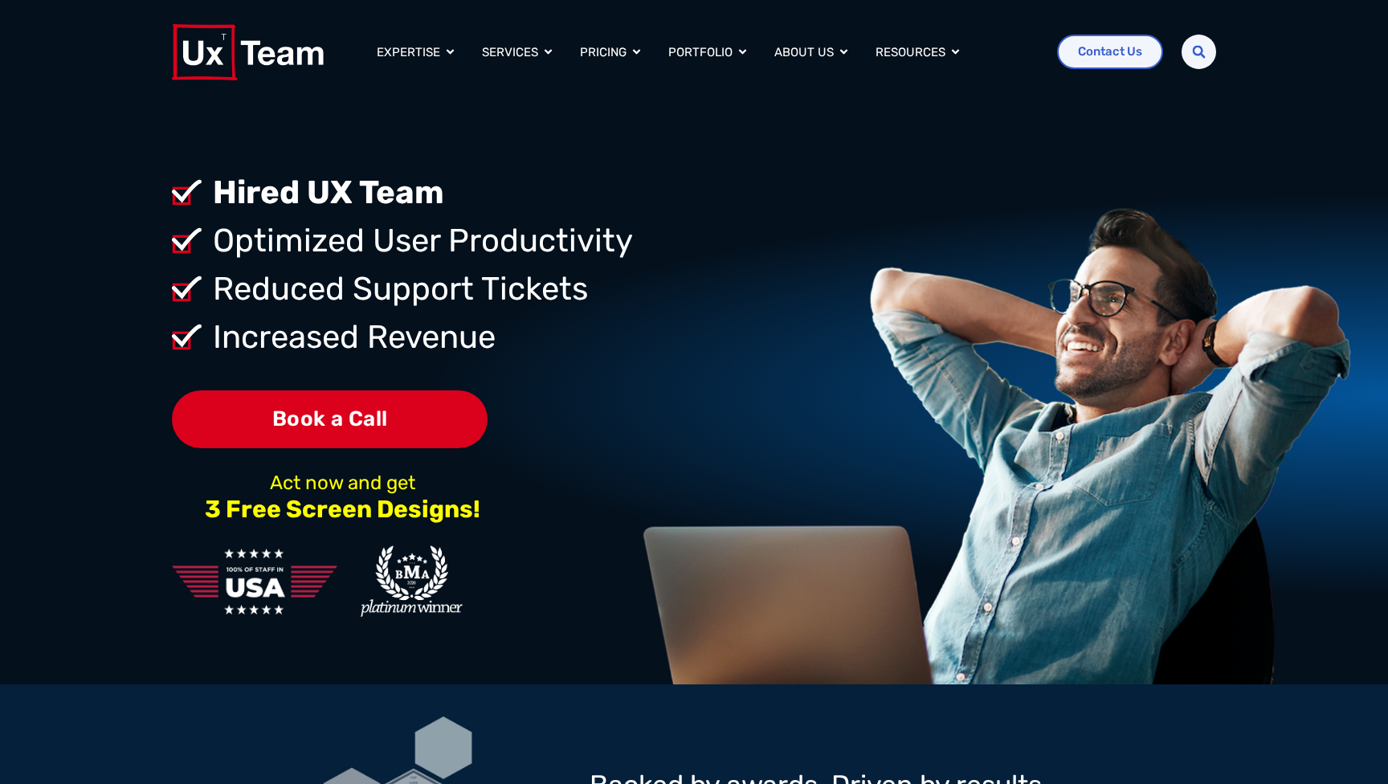  What do you see at coordinates (1110, 51) in the screenshot?
I see `a: Contact Us` at bounding box center [1110, 51].